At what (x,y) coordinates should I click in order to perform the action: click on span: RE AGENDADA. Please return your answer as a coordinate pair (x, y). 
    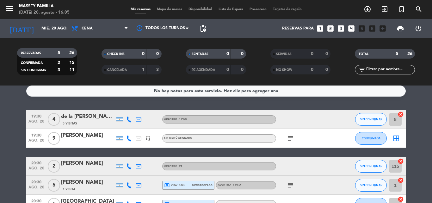
    Looking at the image, I should click on (203, 70).